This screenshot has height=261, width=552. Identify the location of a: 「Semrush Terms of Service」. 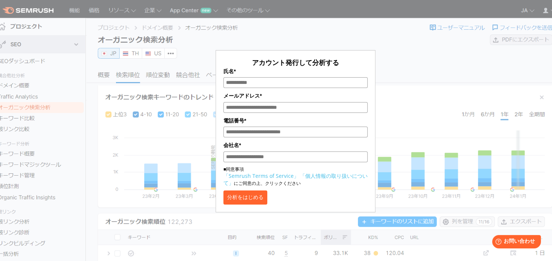
(261, 176).